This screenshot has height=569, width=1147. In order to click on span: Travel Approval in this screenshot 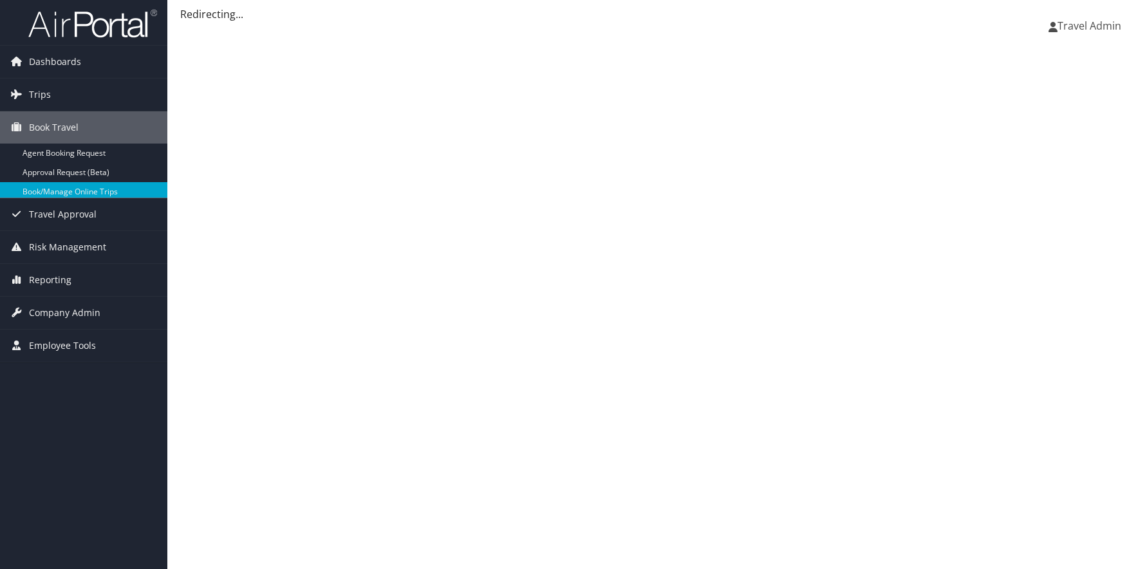, I will do `click(62, 214)`.